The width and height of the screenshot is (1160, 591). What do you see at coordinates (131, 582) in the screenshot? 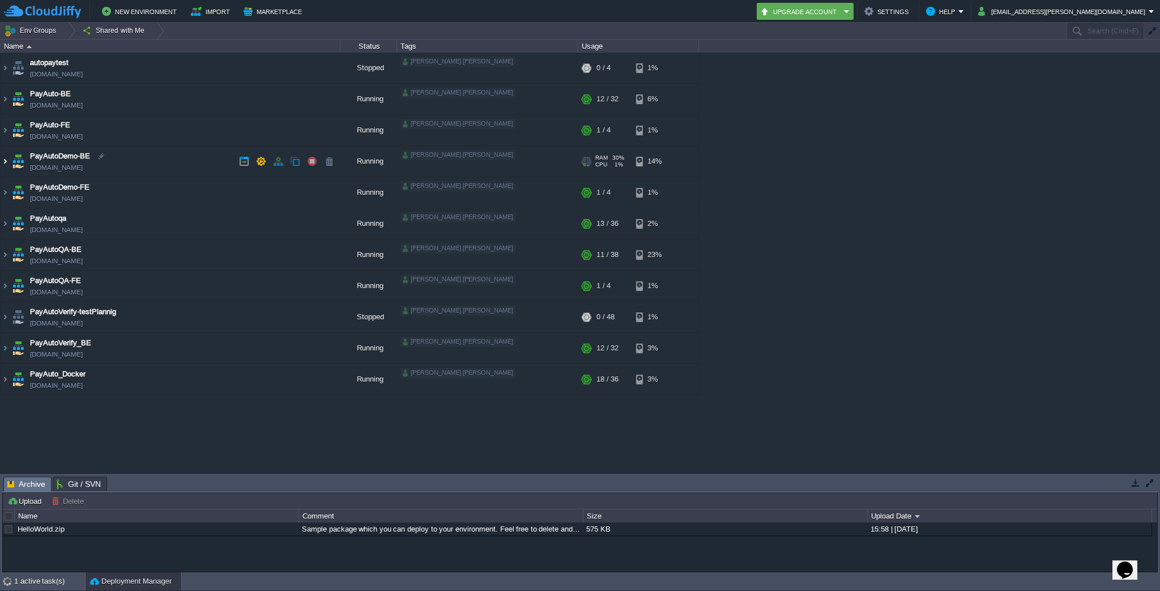
I see `button: Deployment Manager` at bounding box center [131, 582].